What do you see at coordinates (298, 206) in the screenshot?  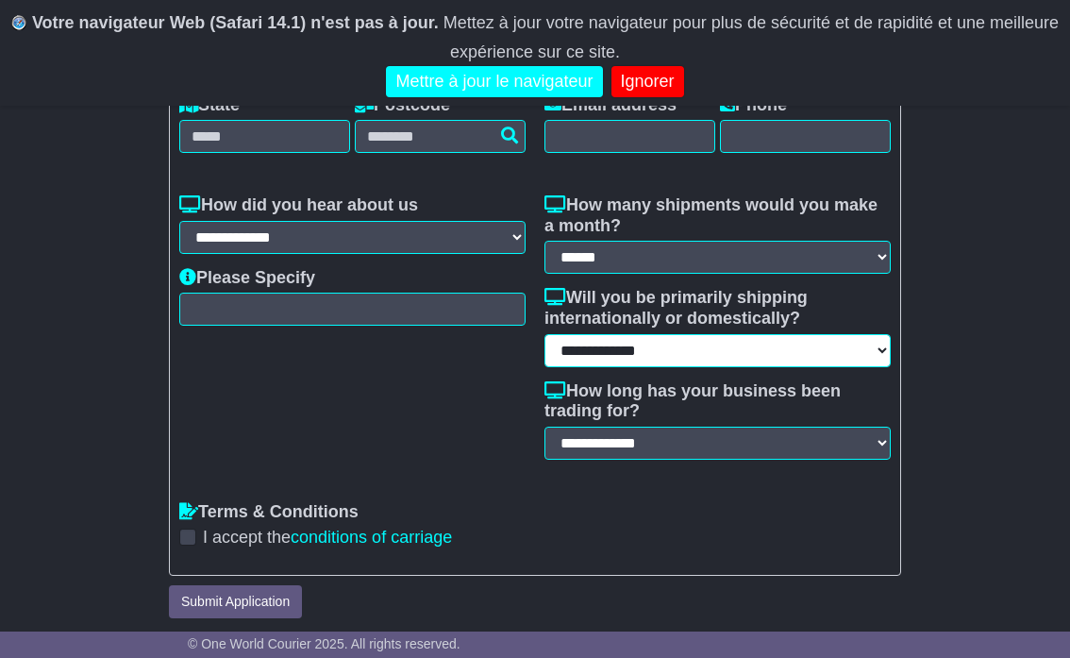 I see `label: How did you hear about us` at bounding box center [298, 206].